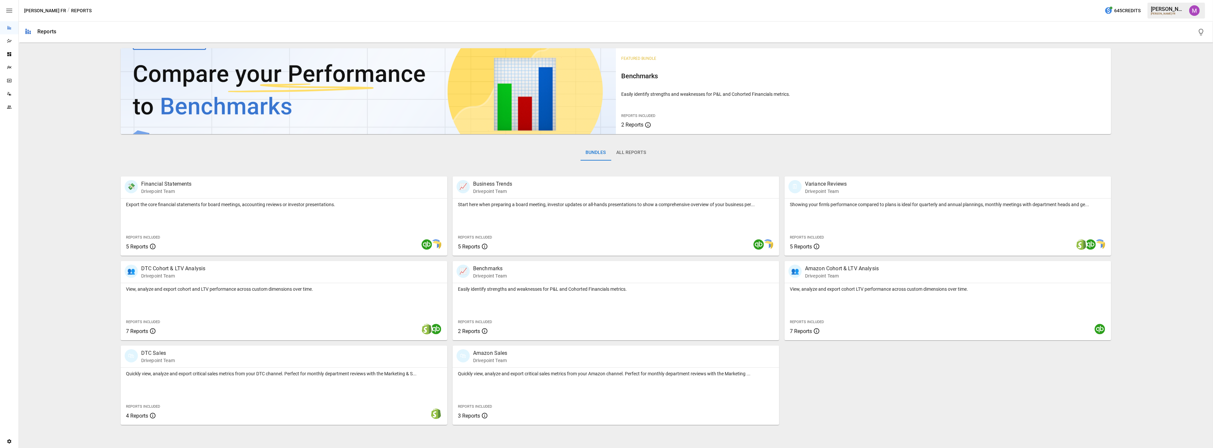 This screenshot has width=1213, height=448. I want to click on p: Start here when preparing a board meeting, investor updates or all-hands presentations to show a ..., so click(616, 205).